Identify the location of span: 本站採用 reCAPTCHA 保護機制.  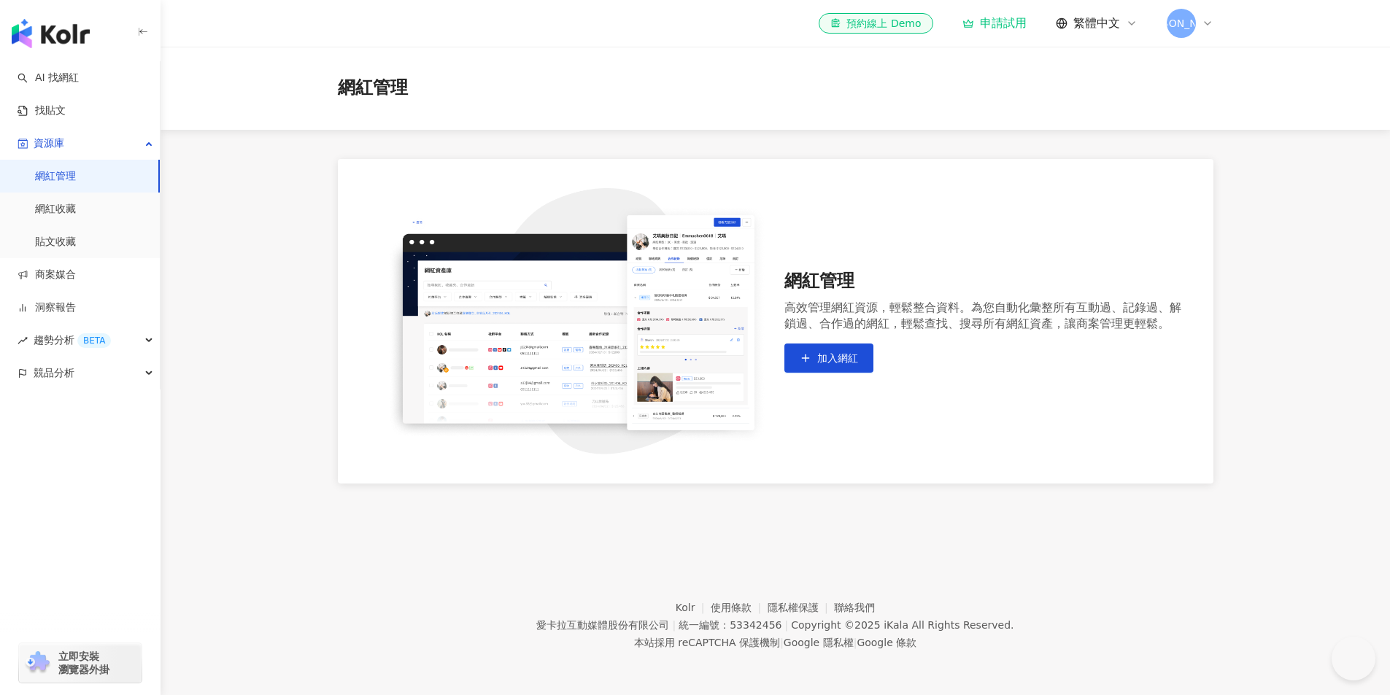
(775, 643).